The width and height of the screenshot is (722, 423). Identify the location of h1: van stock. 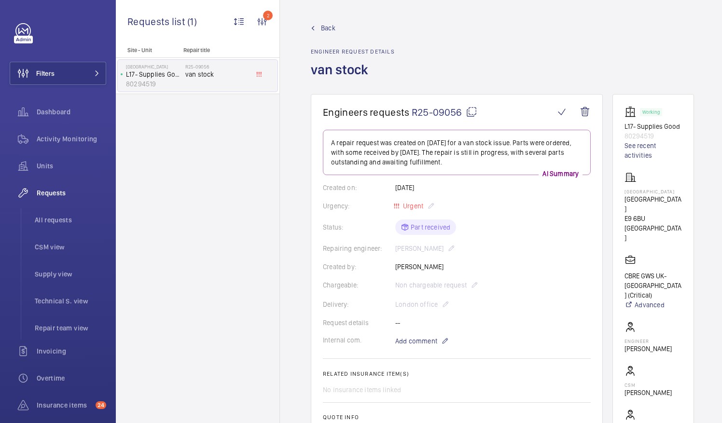
(353, 77).